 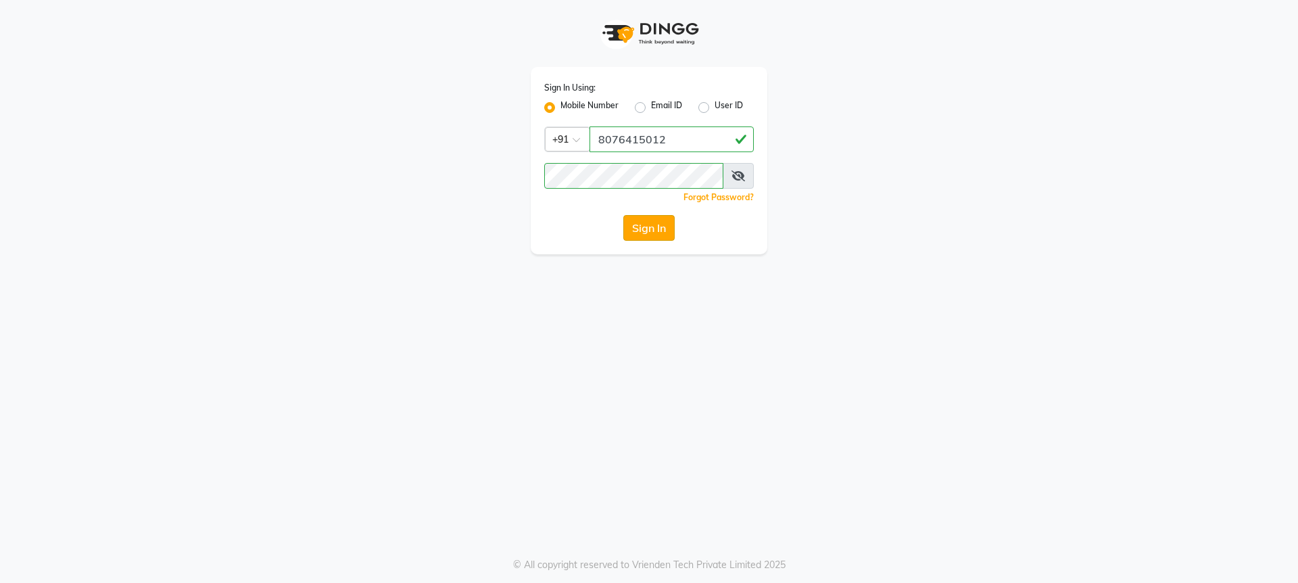 What do you see at coordinates (590, 107) in the screenshot?
I see `label: Mobile Number` at bounding box center [590, 107].